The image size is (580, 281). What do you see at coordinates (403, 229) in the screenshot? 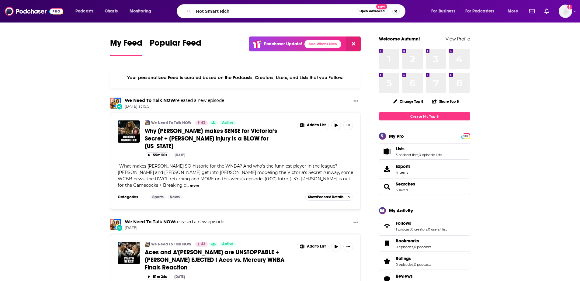
I see `a: 1 podcast` at bounding box center [403, 229].